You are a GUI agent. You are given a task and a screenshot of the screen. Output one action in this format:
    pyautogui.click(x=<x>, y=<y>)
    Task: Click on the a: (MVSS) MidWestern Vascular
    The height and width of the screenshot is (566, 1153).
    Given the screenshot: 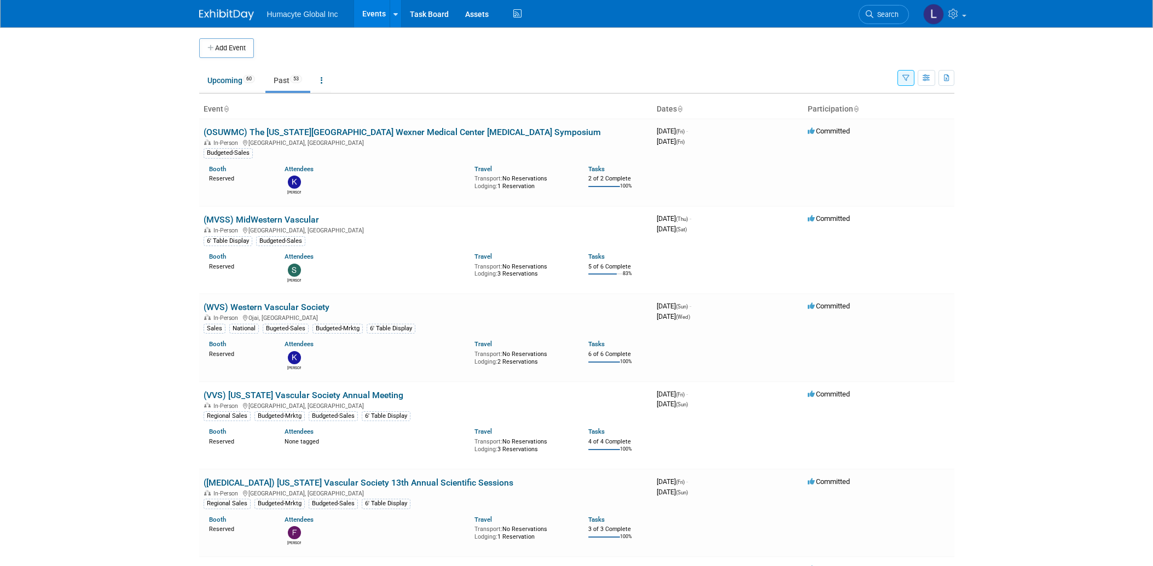 What is the action you would take?
    pyautogui.click(x=261, y=219)
    